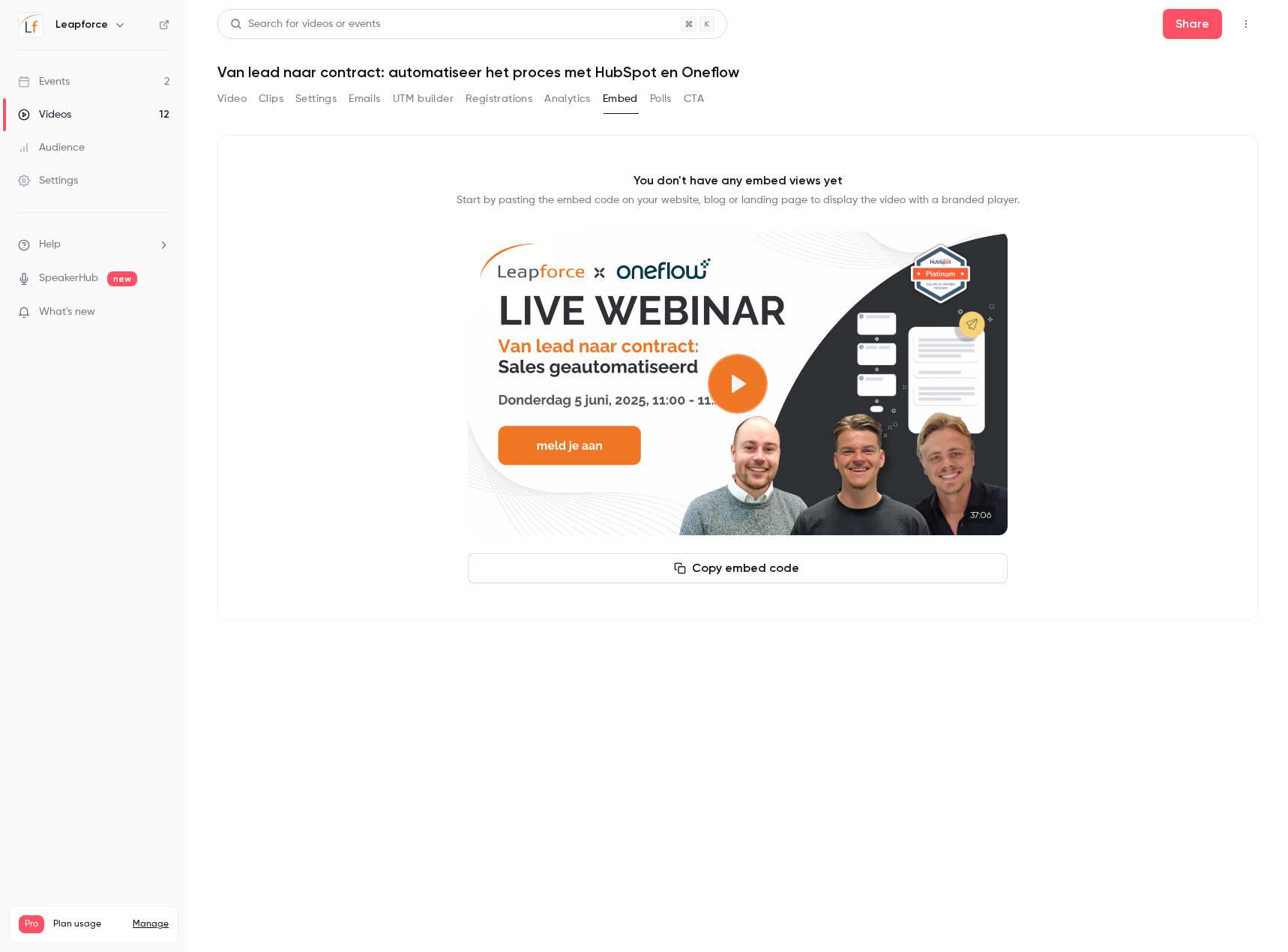  I want to click on section: Cover, so click(737, 383).